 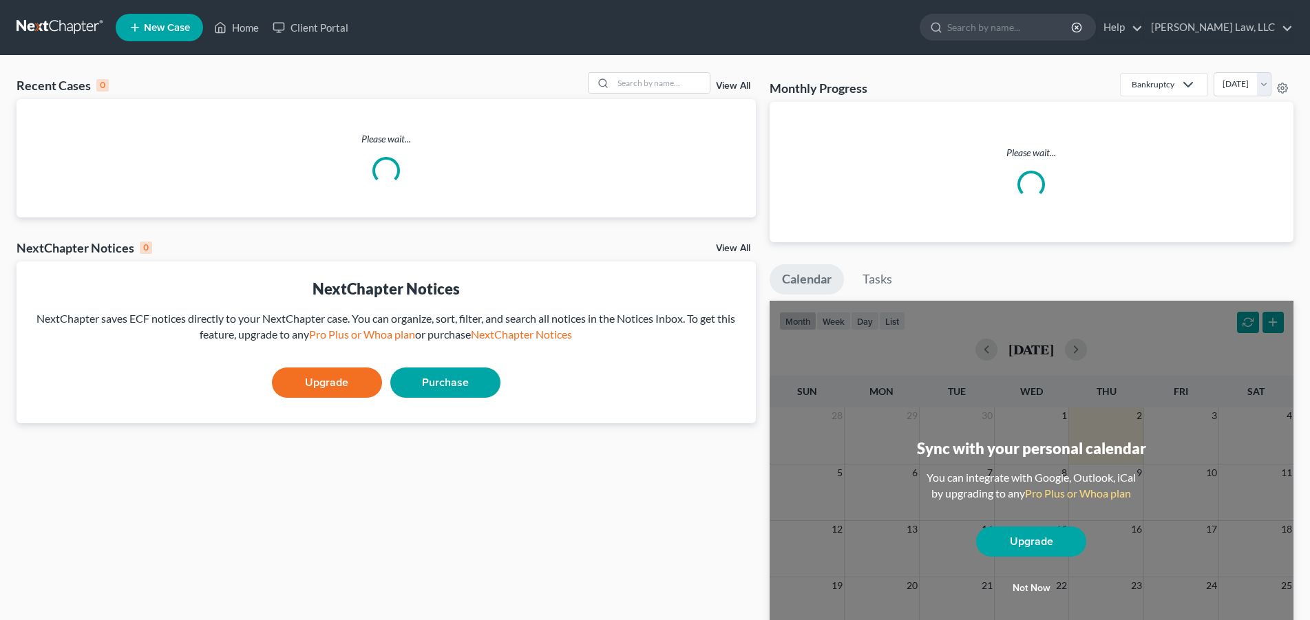 What do you see at coordinates (818, 88) in the screenshot?
I see `h3: Monthly Progress` at bounding box center [818, 88].